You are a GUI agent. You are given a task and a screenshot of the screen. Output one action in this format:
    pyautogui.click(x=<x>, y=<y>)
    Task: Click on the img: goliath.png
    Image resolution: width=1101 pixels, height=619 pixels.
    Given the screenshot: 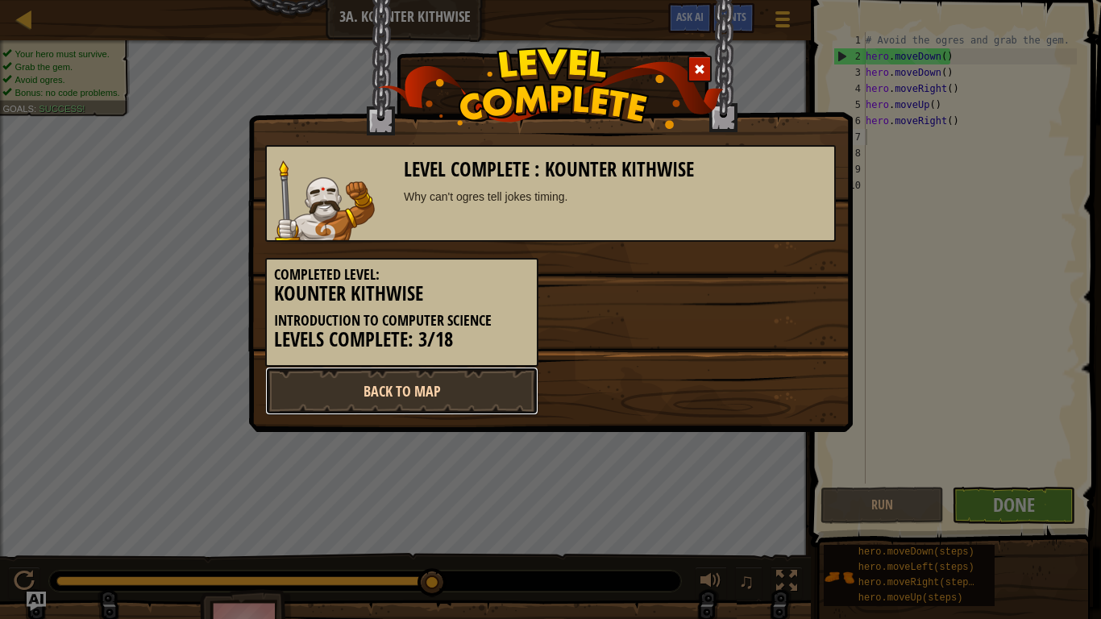 What is the action you would take?
    pyautogui.click(x=325, y=200)
    